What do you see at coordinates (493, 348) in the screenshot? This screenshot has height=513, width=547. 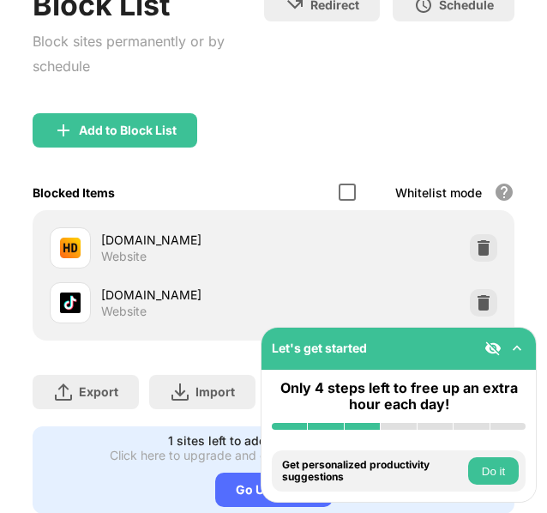 I see `img: eye-not-visible.svg` at bounding box center [493, 348].